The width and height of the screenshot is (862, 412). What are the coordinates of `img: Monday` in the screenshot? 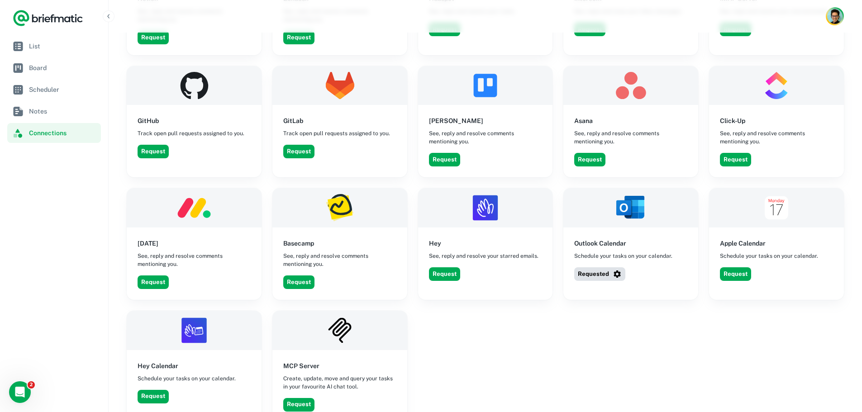 It's located at (194, 208).